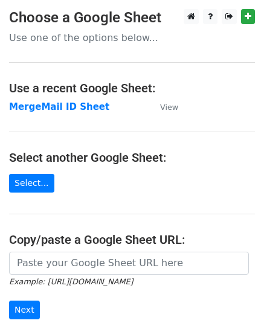 Image resolution: width=264 pixels, height=332 pixels. What do you see at coordinates (163, 107) in the screenshot?
I see `a: View` at bounding box center [163, 107].